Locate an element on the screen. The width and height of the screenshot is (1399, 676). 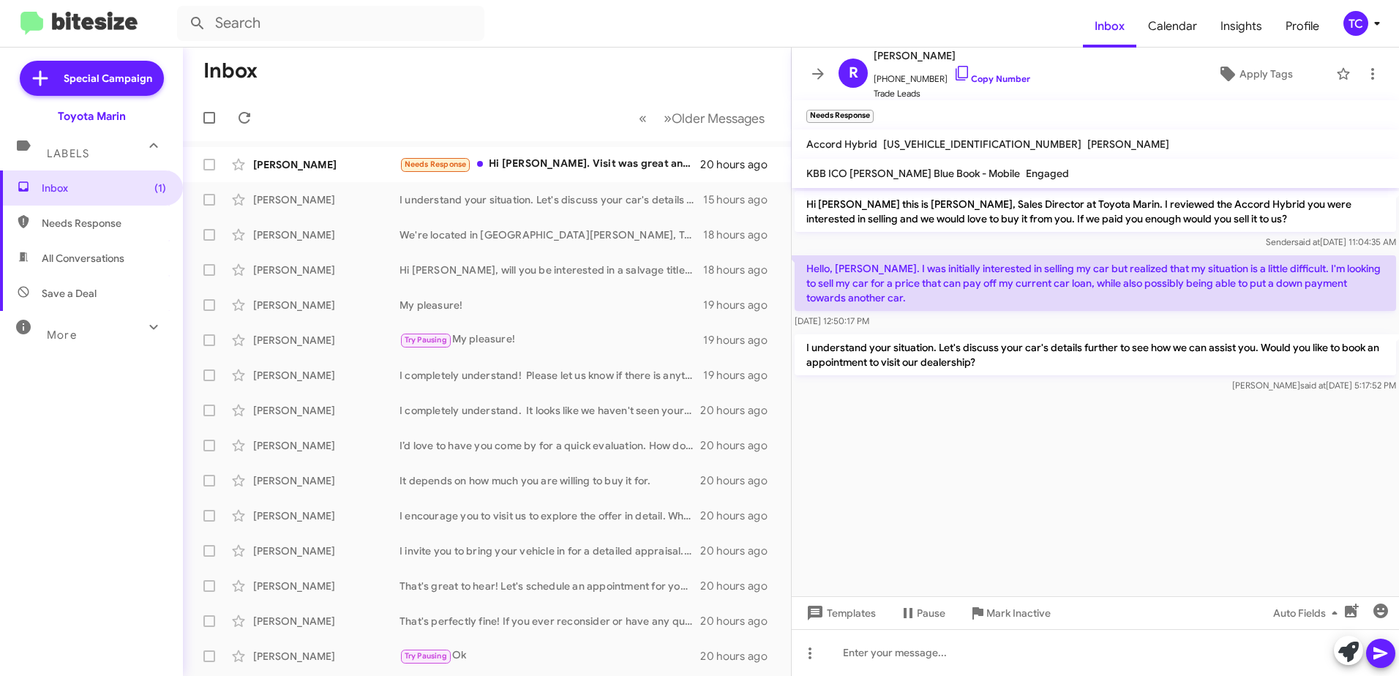
span: Save a Deal is located at coordinates (69, 293).